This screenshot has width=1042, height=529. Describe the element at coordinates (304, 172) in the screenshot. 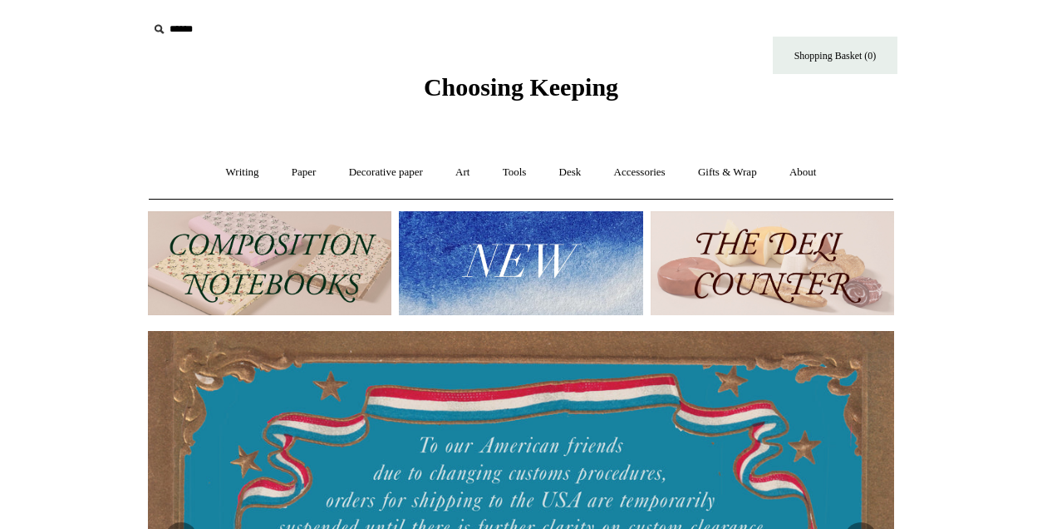

I see `a: Paper` at that location.